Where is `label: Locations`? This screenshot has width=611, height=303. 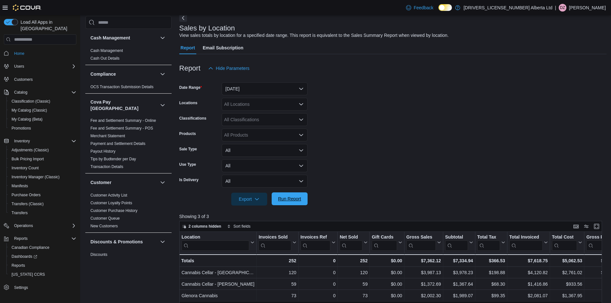
label: Locations is located at coordinates (188, 103).